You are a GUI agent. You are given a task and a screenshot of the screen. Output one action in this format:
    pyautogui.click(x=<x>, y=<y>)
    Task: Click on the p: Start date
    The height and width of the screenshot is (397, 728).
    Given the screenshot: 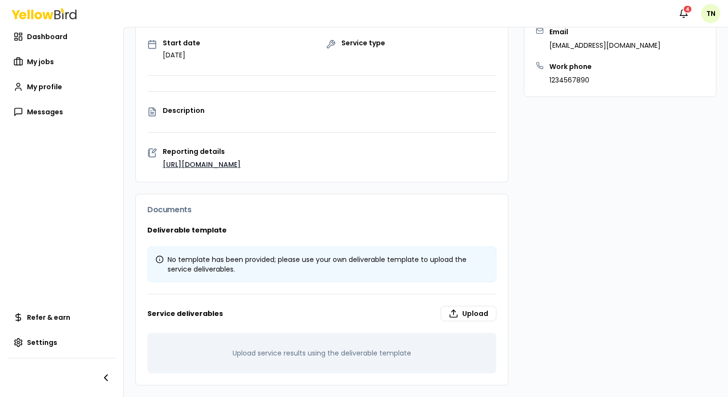 What is the action you would take?
    pyautogui.click(x=182, y=43)
    